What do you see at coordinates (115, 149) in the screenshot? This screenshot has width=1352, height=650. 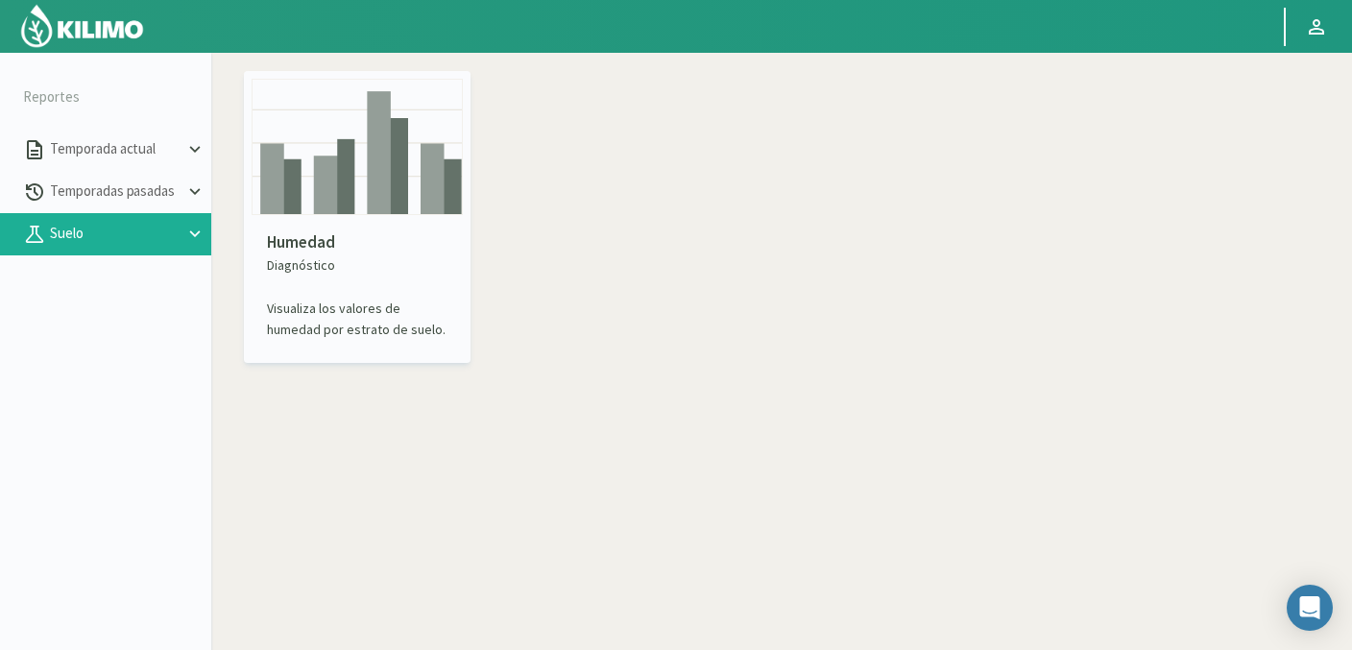 I see `p: Temporada actual` at bounding box center [115, 149].